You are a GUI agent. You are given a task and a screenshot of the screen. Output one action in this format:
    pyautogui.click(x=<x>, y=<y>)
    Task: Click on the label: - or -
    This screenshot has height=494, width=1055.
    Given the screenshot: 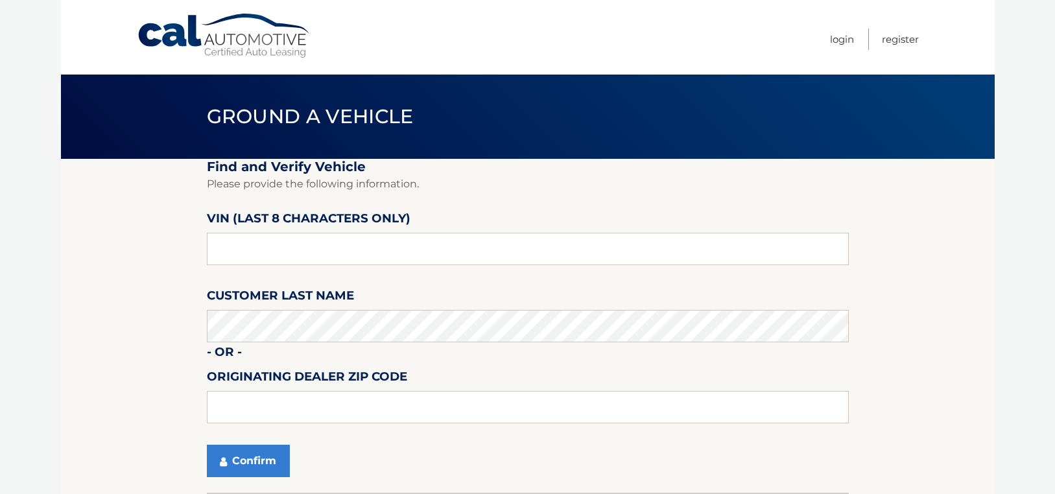 What is the action you would take?
    pyautogui.click(x=224, y=354)
    